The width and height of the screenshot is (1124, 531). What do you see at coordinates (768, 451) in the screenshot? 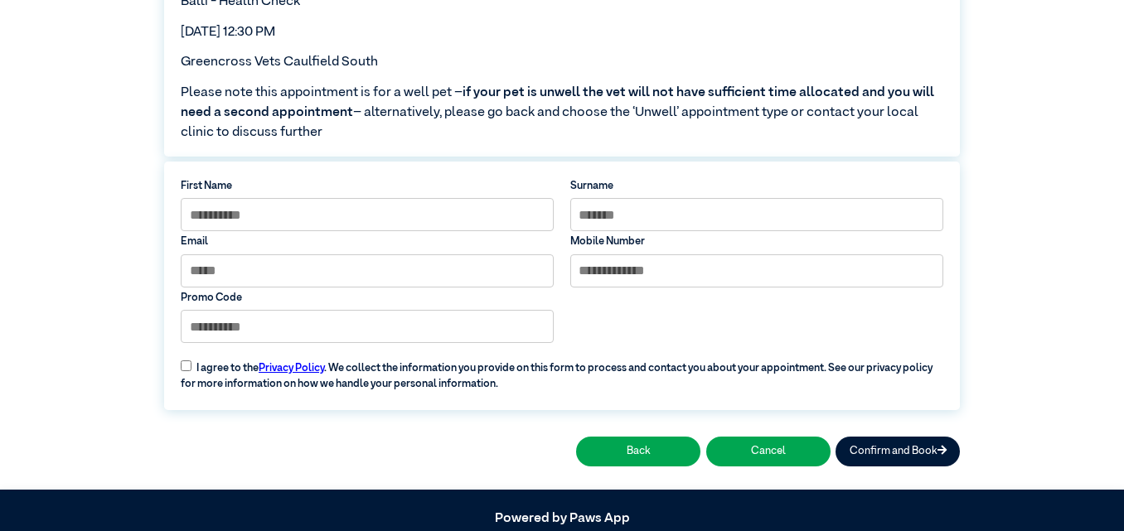
I see `button: Cancel` at bounding box center [768, 451].